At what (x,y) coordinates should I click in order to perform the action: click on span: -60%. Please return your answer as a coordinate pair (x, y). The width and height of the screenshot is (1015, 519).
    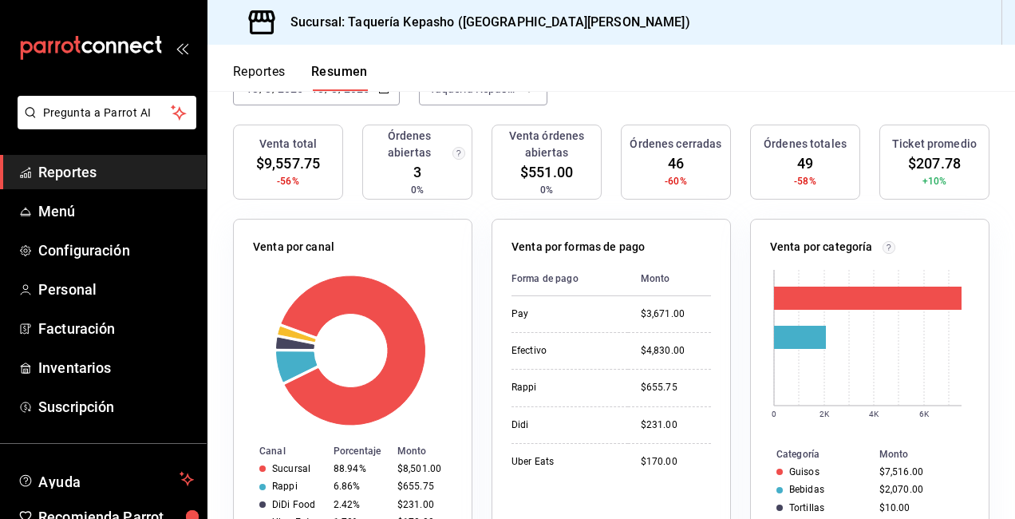
    Looking at the image, I should click on (676, 181).